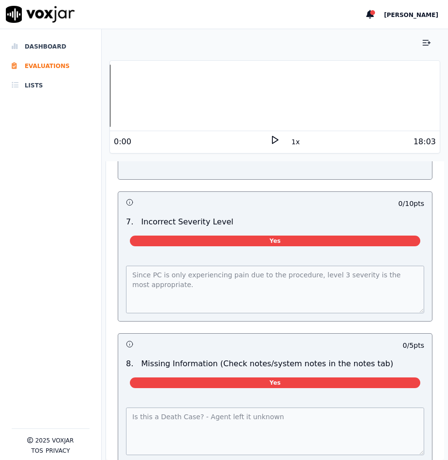  Describe the element at coordinates (54, 441) in the screenshot. I see `p: 2025 Voxjar` at that location.